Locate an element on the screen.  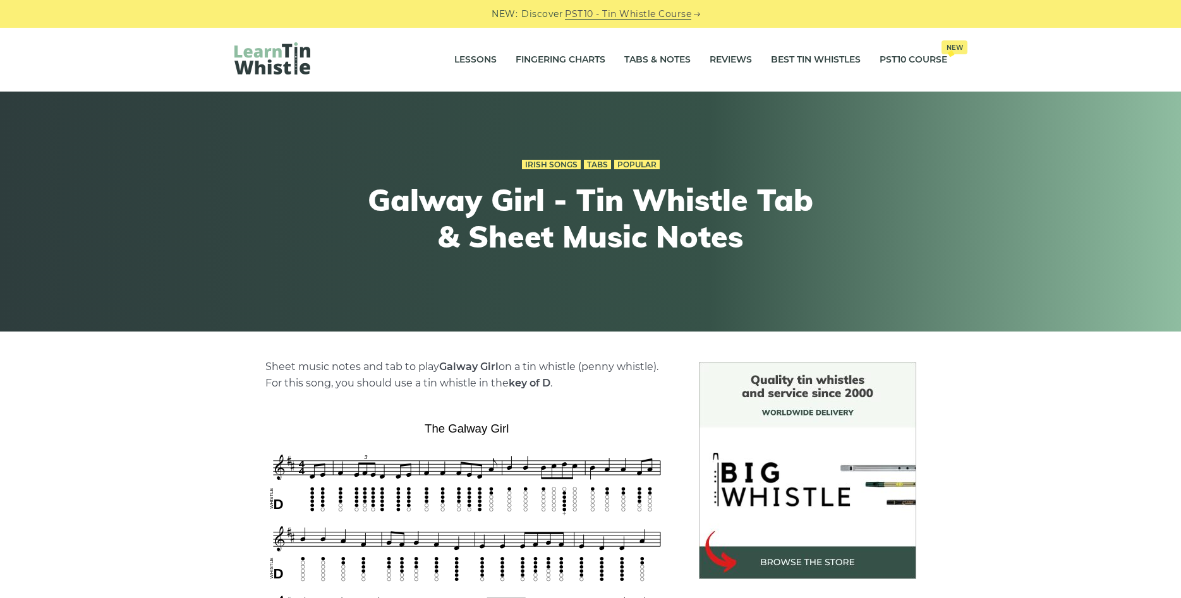
a: Irish Songs is located at coordinates (551, 165).